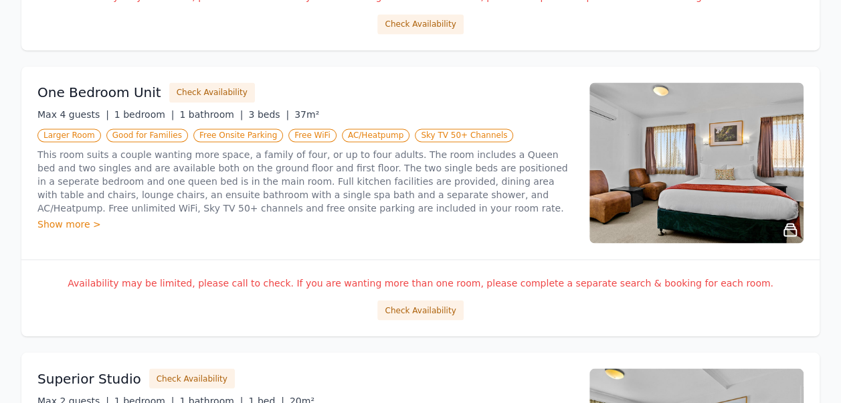  Describe the element at coordinates (307, 114) in the screenshot. I see `span: 37m²` at that location.